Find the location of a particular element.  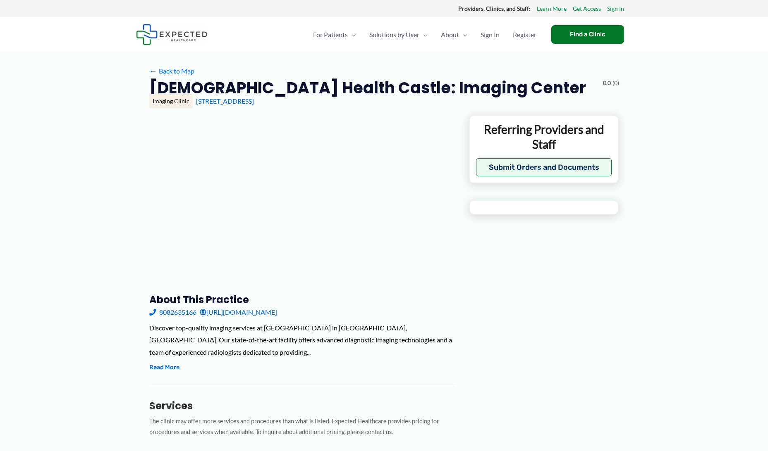

span: Register is located at coordinates (524, 35).